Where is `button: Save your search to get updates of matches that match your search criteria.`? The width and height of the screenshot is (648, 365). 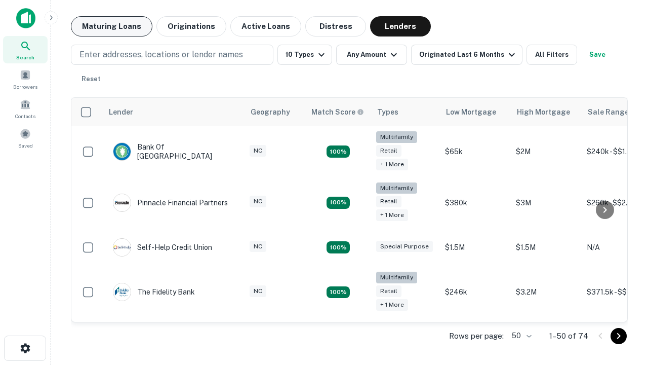 button: Save your search to get updates of matches that match your search criteria. is located at coordinates (598, 55).